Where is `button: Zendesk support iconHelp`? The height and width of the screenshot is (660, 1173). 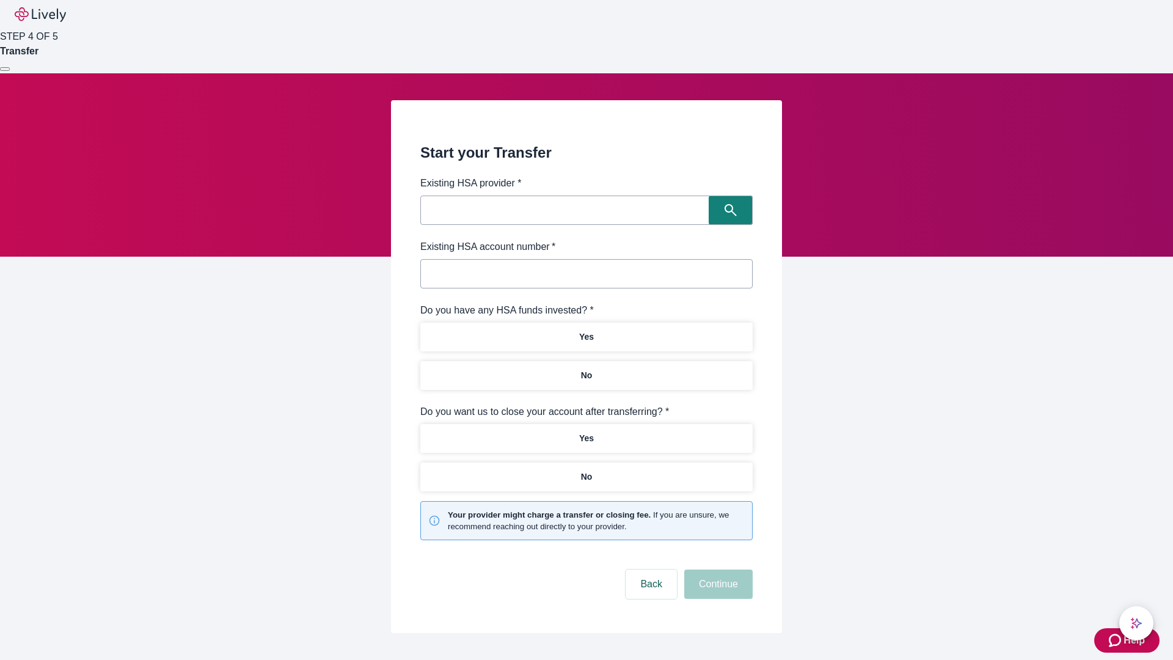
button: Zendesk support iconHelp is located at coordinates (1127, 640).